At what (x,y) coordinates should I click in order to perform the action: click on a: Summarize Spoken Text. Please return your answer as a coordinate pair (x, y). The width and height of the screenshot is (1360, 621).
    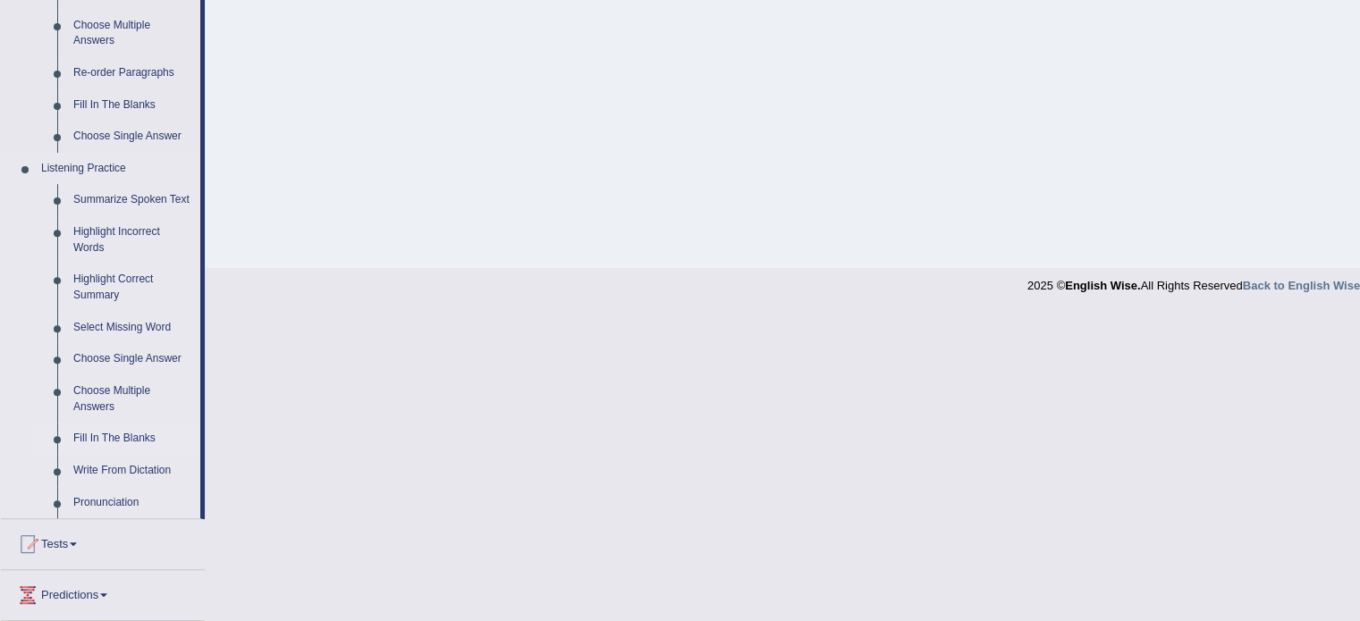
    Looking at the image, I should click on (132, 200).